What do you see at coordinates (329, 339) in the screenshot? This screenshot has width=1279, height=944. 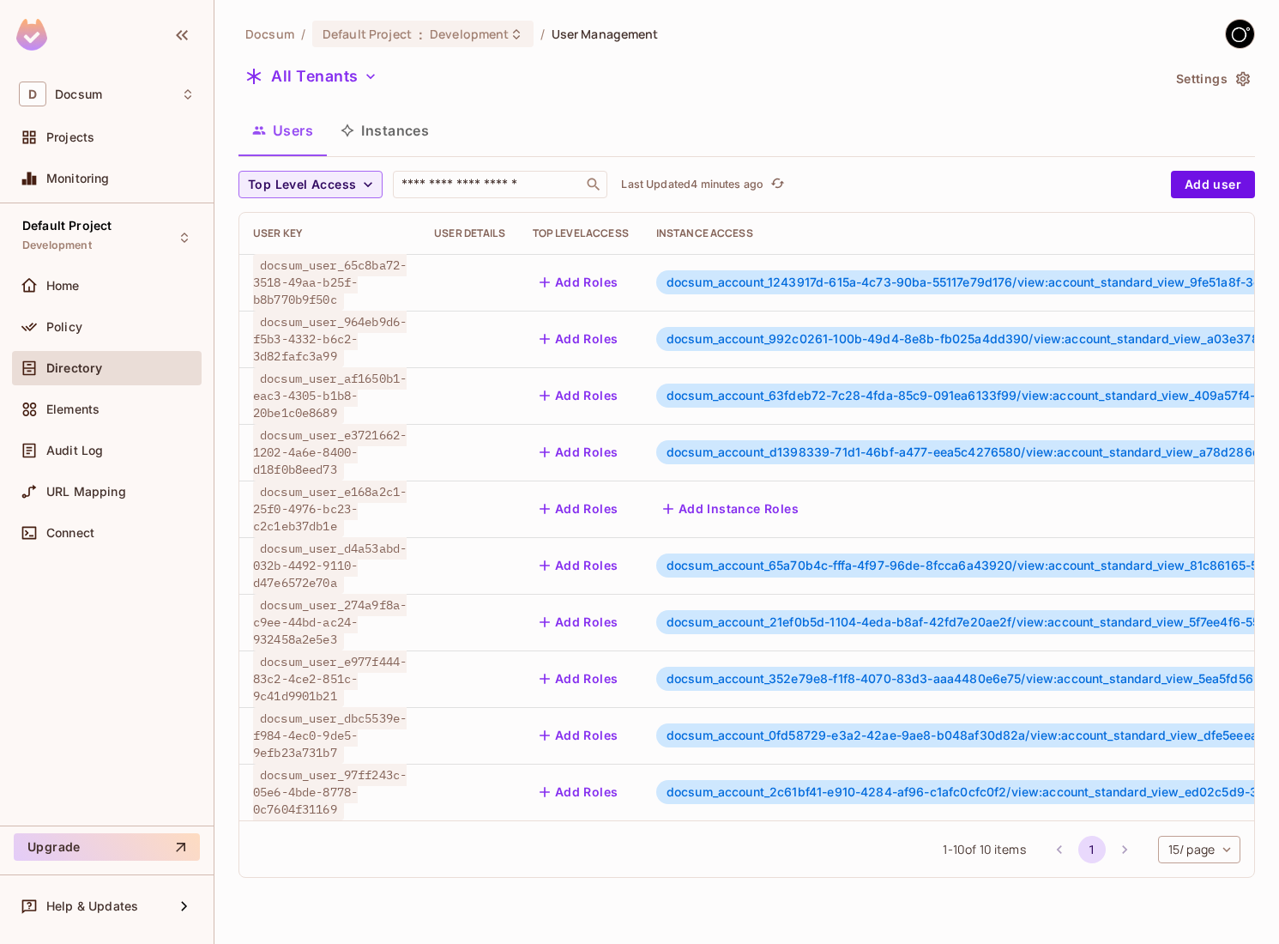 I see `span: docsum_user_964eb9d6-f5b3-4332-b6c2-3d82fafc3a99` at bounding box center [329, 339].